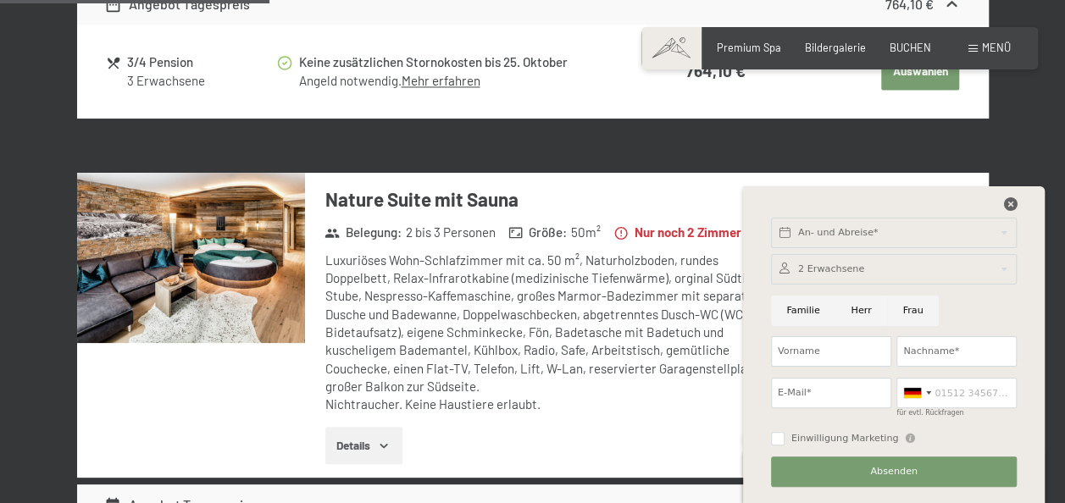 The image size is (1065, 503). What do you see at coordinates (835, 47) in the screenshot?
I see `a: Bildergalerie` at bounding box center [835, 47].